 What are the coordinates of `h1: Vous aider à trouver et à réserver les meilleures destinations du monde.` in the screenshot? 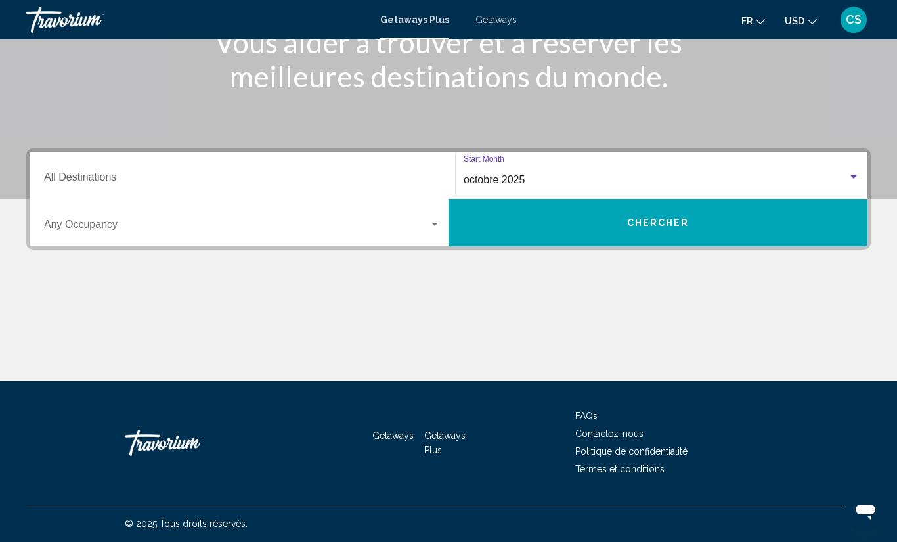 It's located at (449, 59).